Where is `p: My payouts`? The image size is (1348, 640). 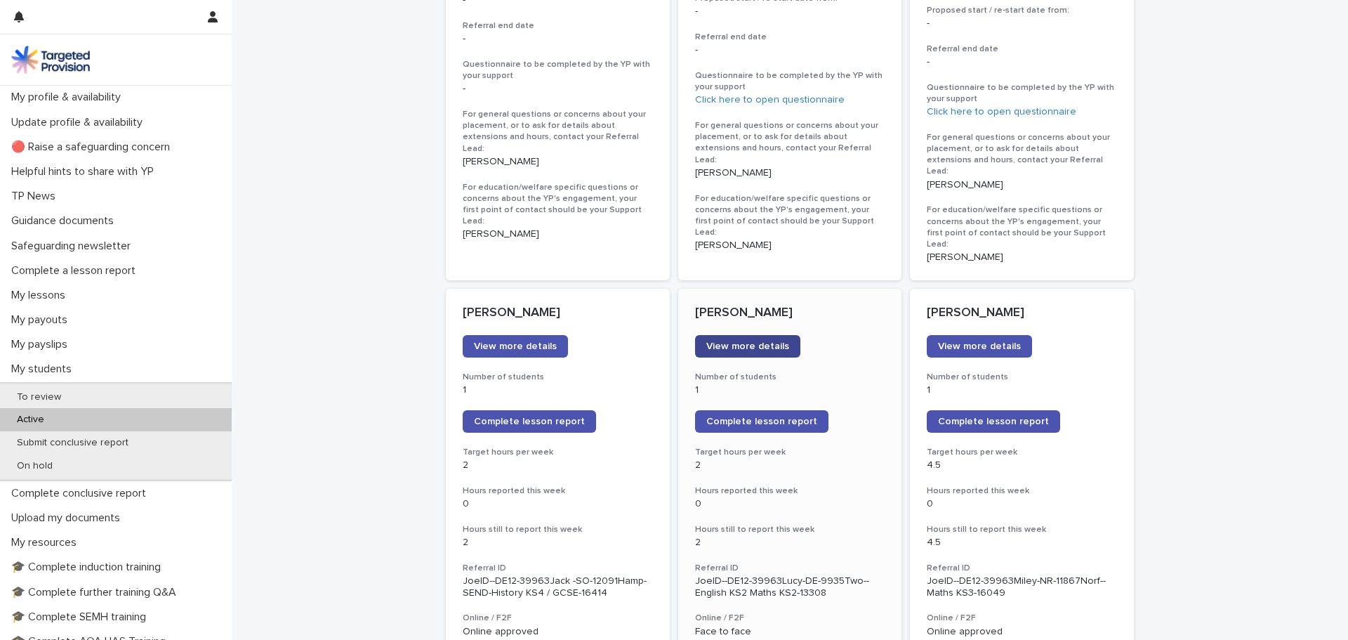 p: My payouts is located at coordinates (42, 319).